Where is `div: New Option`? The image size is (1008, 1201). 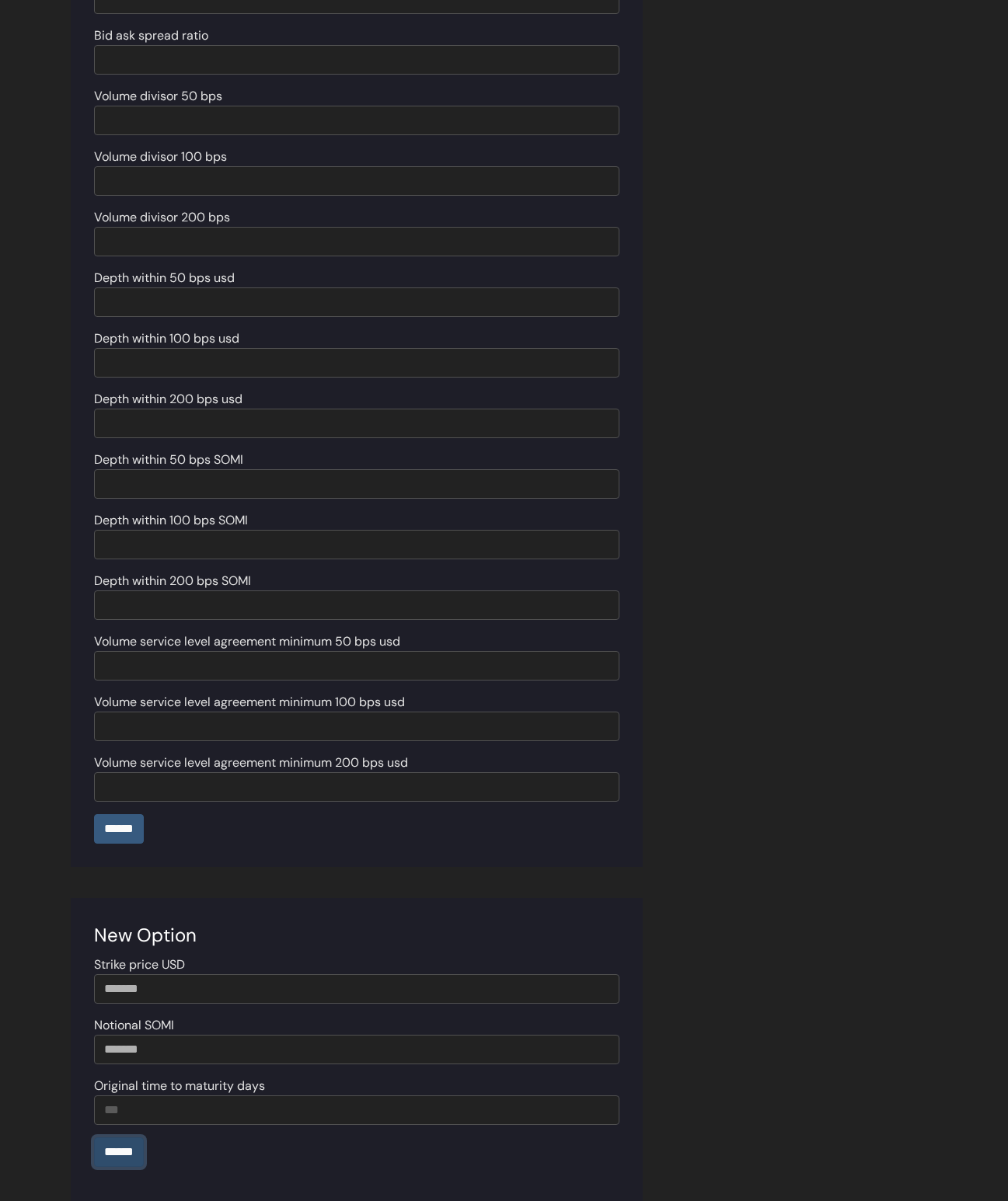
div: New Option is located at coordinates (357, 936).